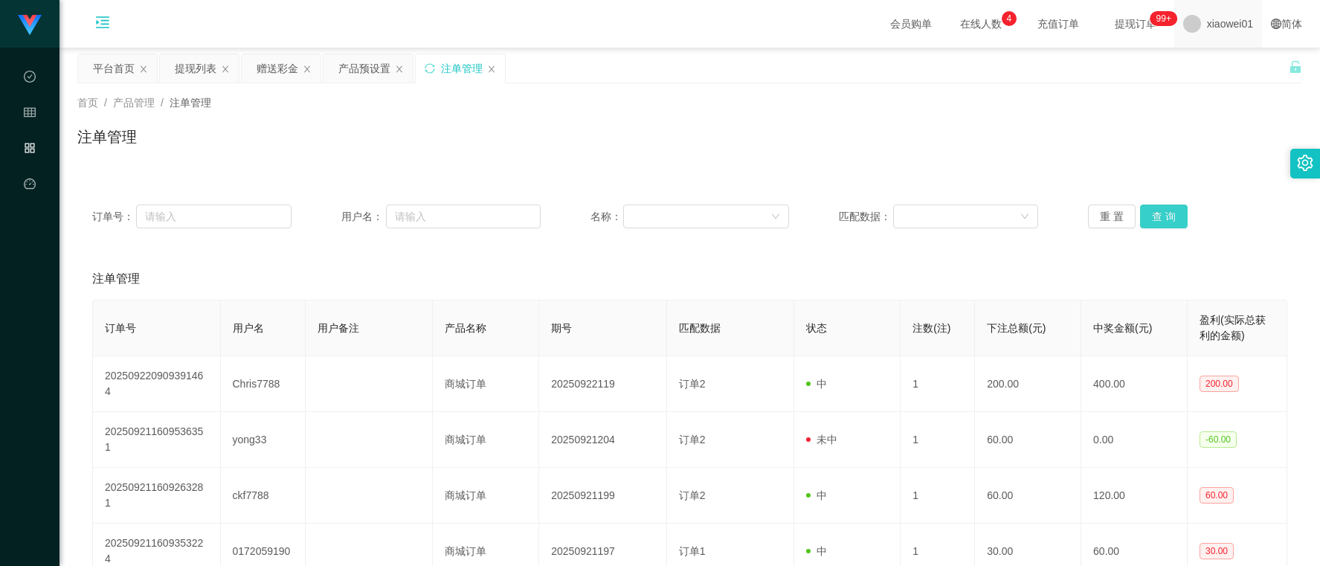 The height and width of the screenshot is (566, 1320). What do you see at coordinates (603, 440) in the screenshot?
I see `td: 20250921204` at bounding box center [603, 440].